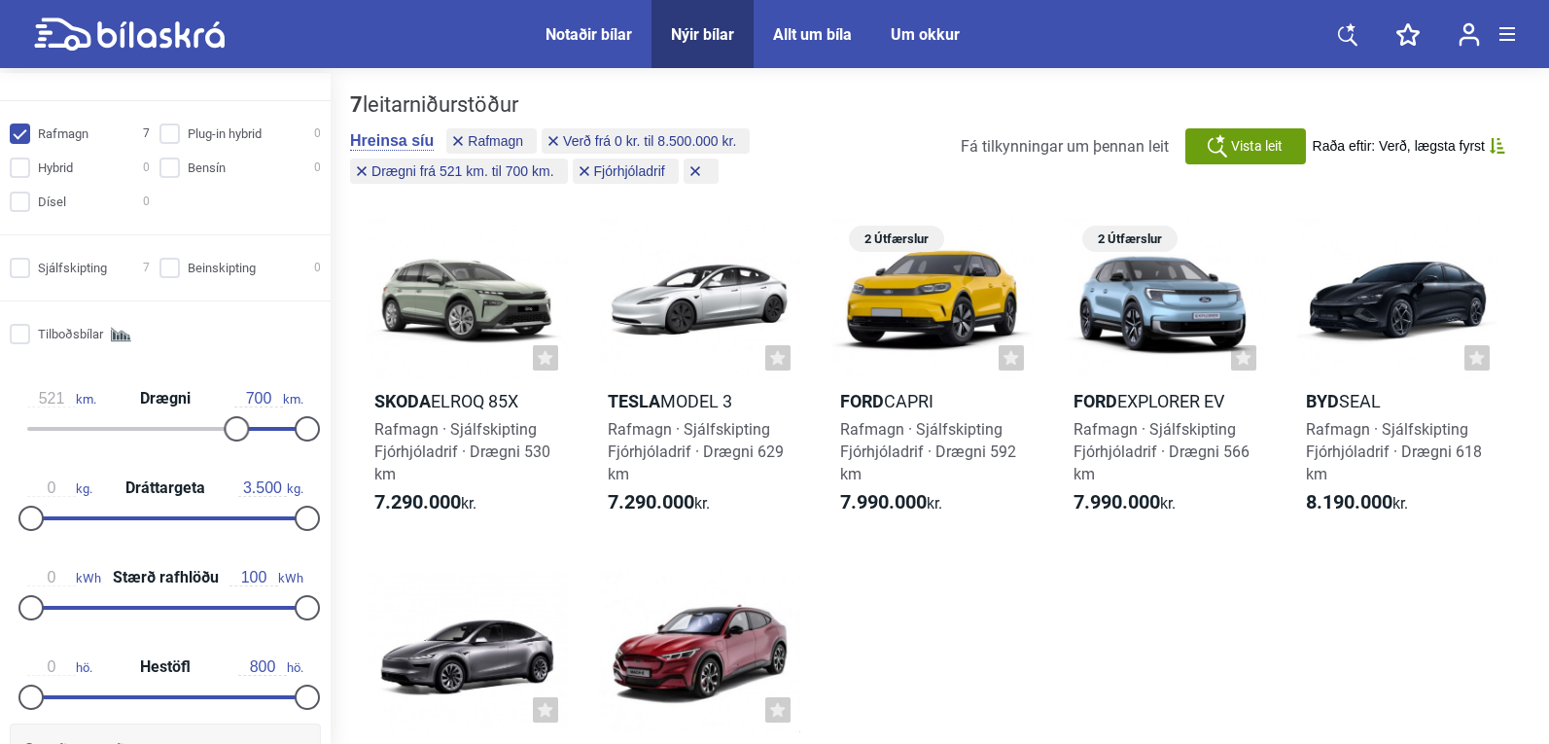 The height and width of the screenshot is (744, 1549). Describe the element at coordinates (1166, 401) in the screenshot. I see `h2: Explorer EV` at that location.